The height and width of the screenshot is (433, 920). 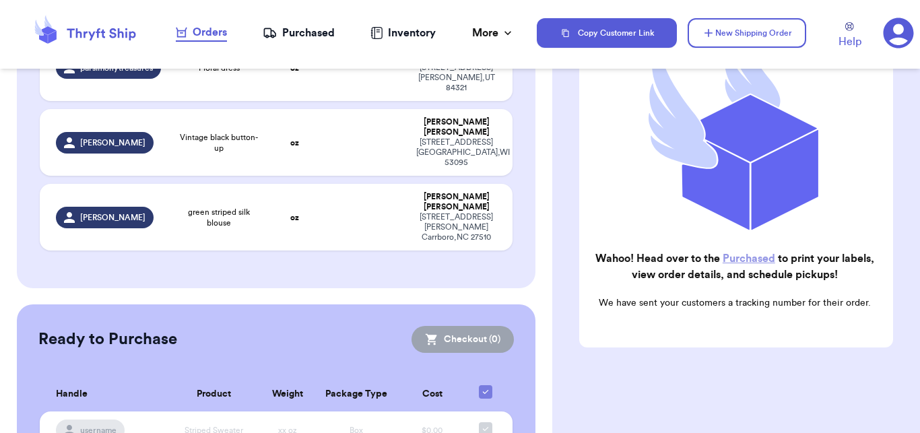 I want to click on a: Help, so click(x=850, y=36).